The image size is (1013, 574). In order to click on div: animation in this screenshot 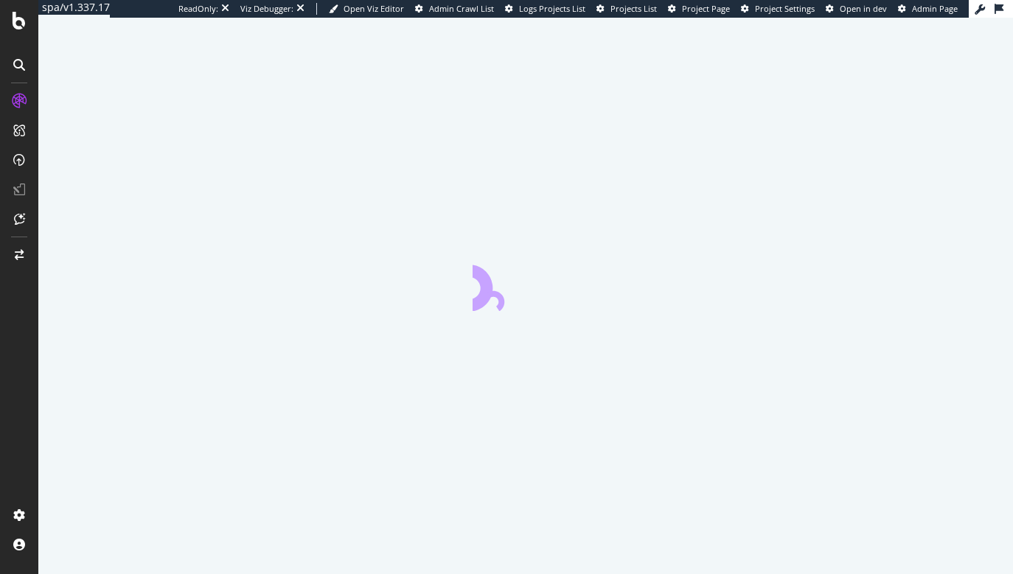, I will do `click(526, 285)`.